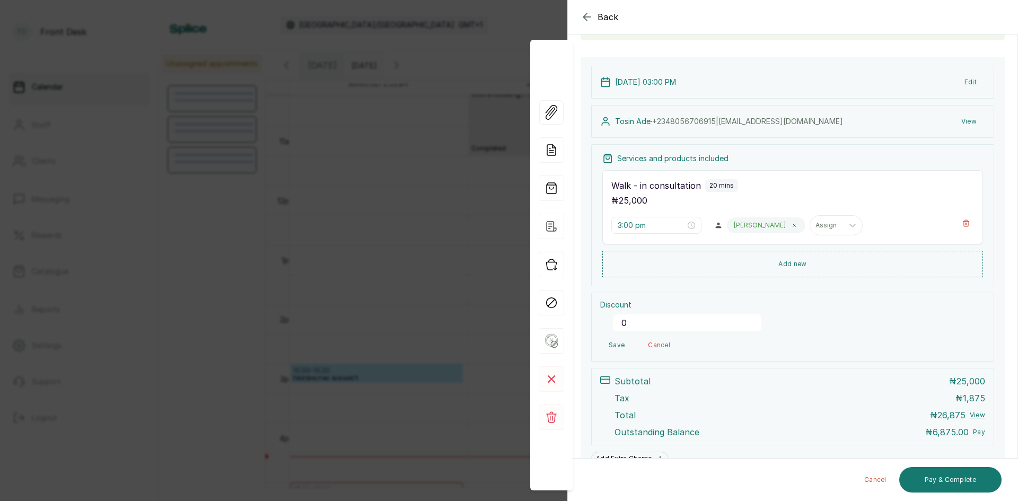 The image size is (1018, 501). I want to click on p: Outstanding Balance, so click(657, 432).